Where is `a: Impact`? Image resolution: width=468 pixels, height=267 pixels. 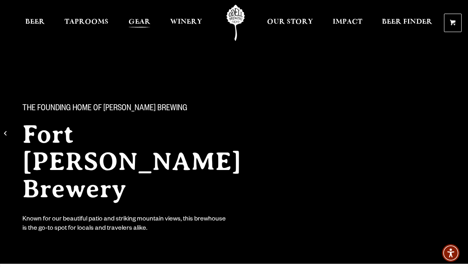
a: Impact is located at coordinates (348, 23).